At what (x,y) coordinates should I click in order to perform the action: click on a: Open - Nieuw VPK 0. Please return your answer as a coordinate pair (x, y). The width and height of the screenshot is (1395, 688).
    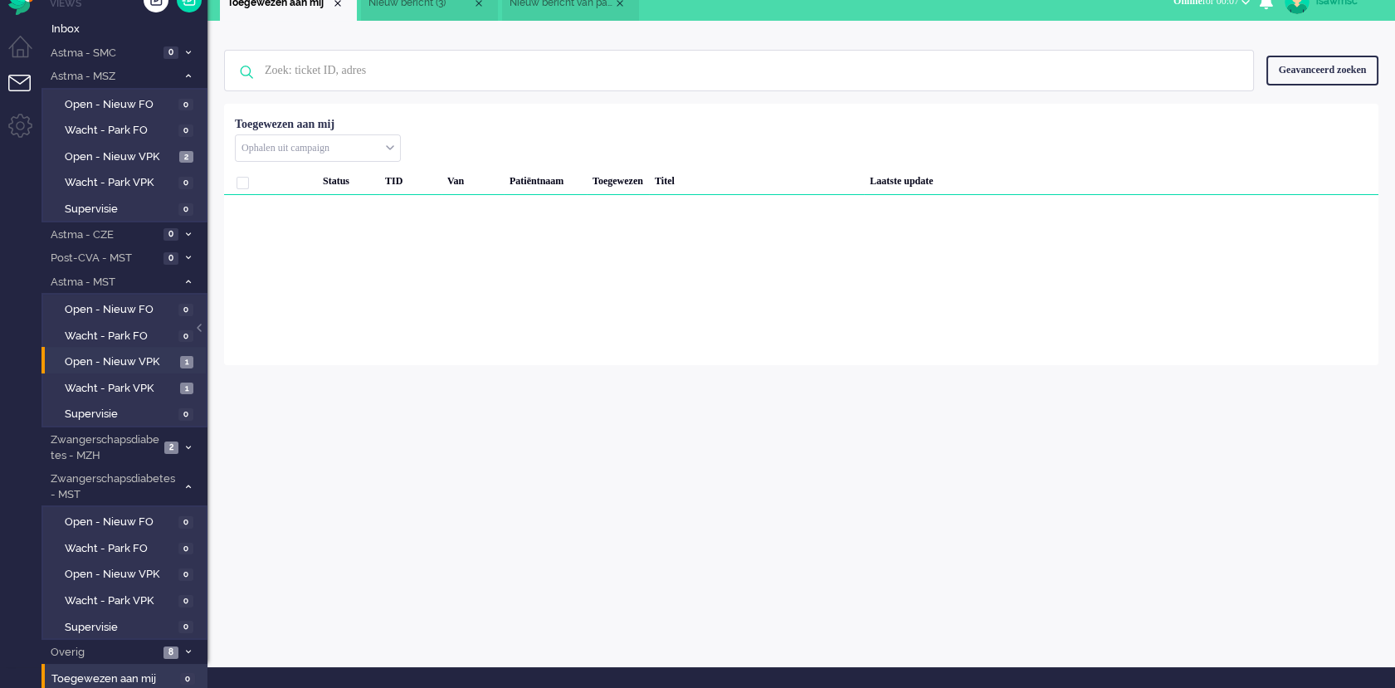
    Looking at the image, I should click on (127, 573).